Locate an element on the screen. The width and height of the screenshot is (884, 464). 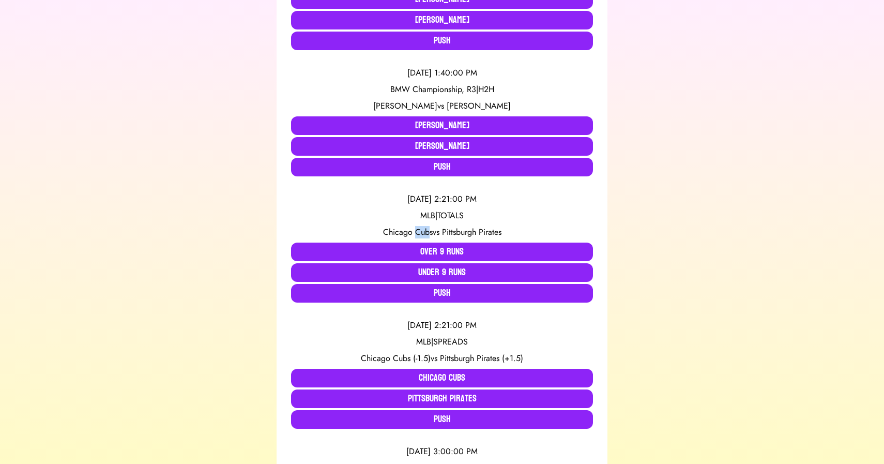
span: Chicago Cubs (-1.5) is located at coordinates (395, 358).